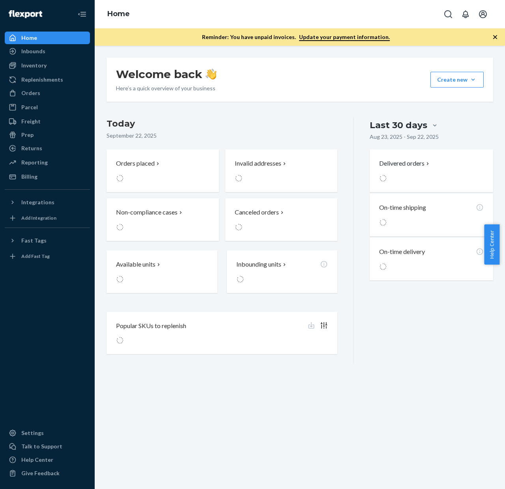  Describe the element at coordinates (40, 473) in the screenshot. I see `div: Give Feedback` at that location.